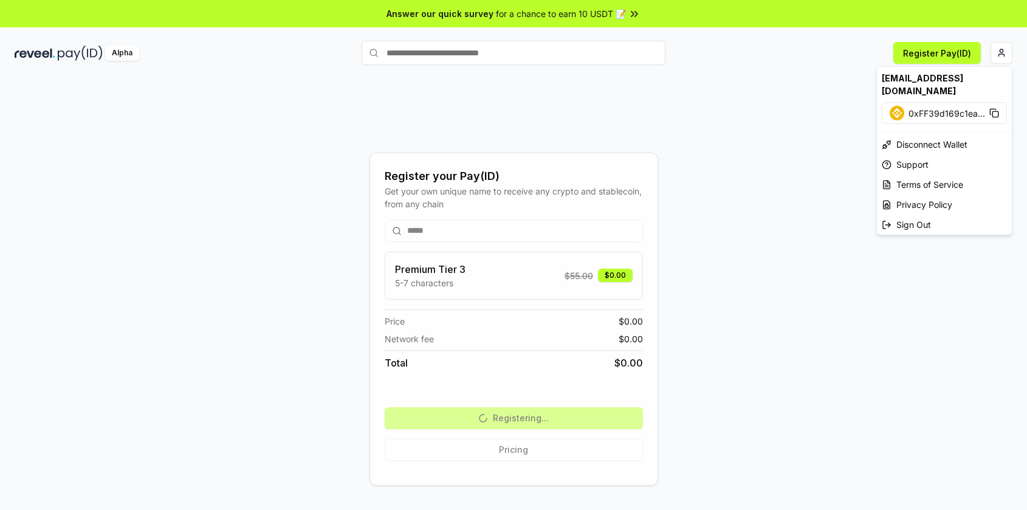 Image resolution: width=1027 pixels, height=510 pixels. Describe the element at coordinates (944, 224) in the screenshot. I see `div: Sign Out` at that location.